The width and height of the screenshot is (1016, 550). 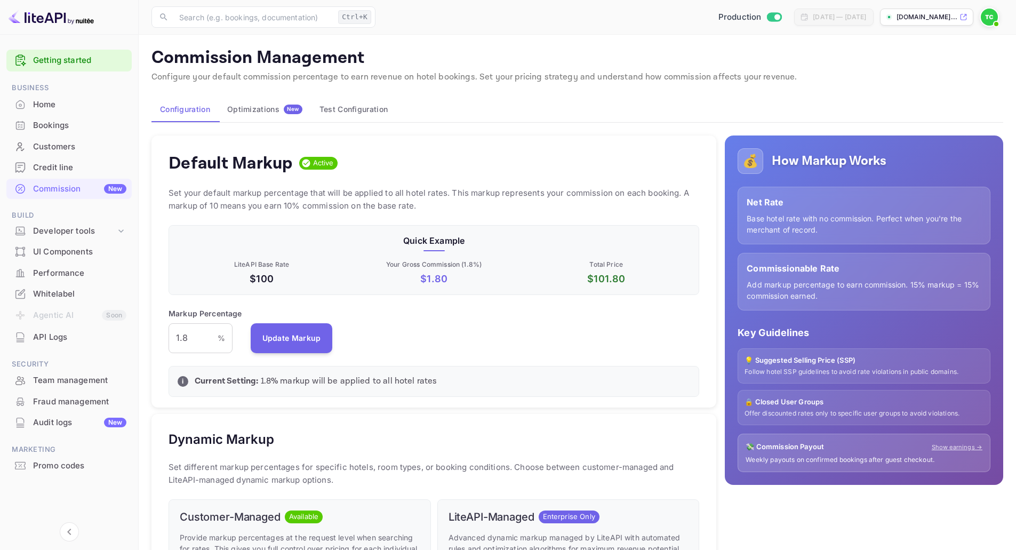 What do you see at coordinates (193, 338) in the screenshot?
I see `input: 0` at bounding box center [193, 338].